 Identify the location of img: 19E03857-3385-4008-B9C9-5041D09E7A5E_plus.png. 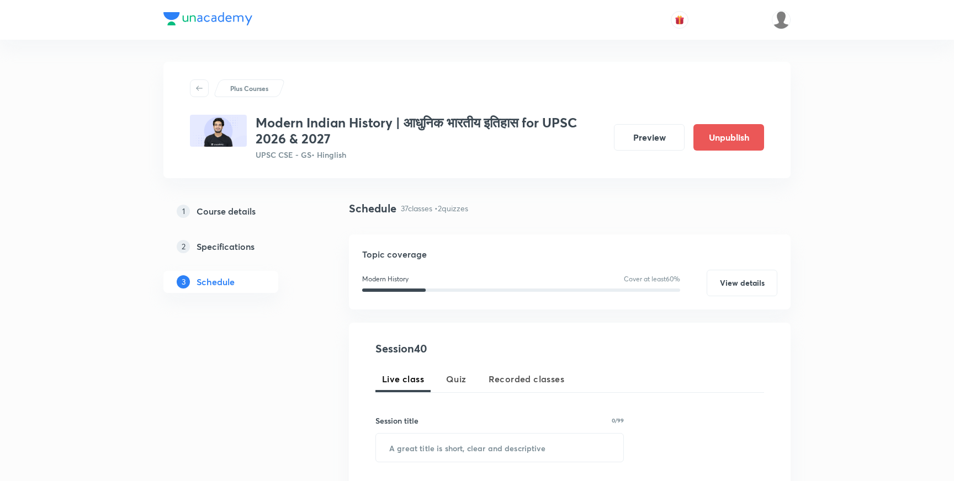
(218, 131).